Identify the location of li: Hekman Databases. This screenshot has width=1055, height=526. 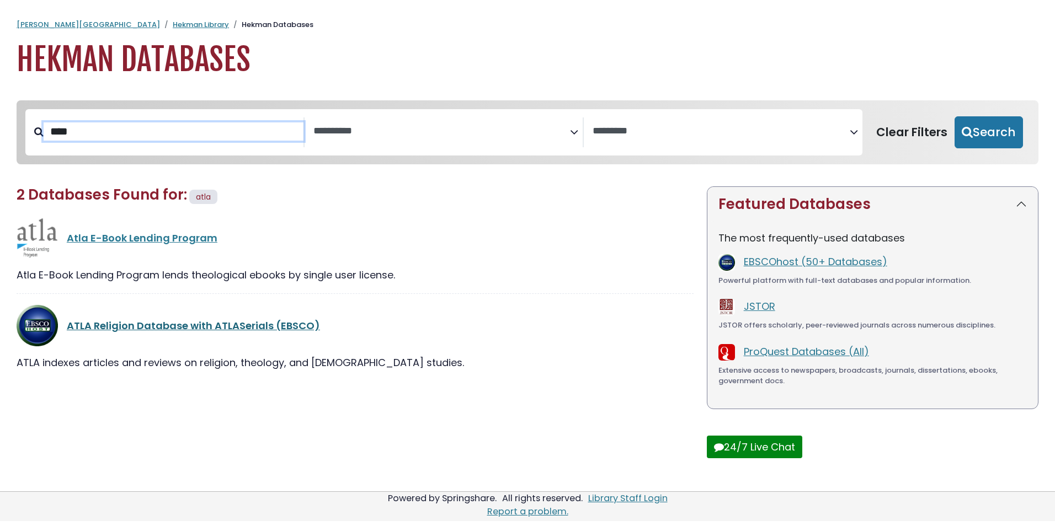
(271, 25).